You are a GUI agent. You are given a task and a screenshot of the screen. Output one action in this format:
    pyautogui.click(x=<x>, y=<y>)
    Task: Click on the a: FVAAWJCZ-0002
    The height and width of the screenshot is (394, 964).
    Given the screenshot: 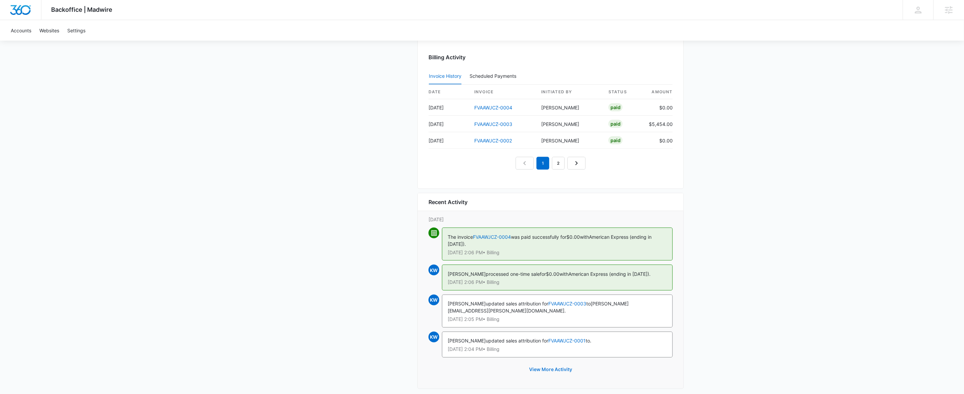 What is the action you would take?
    pyautogui.click(x=493, y=140)
    